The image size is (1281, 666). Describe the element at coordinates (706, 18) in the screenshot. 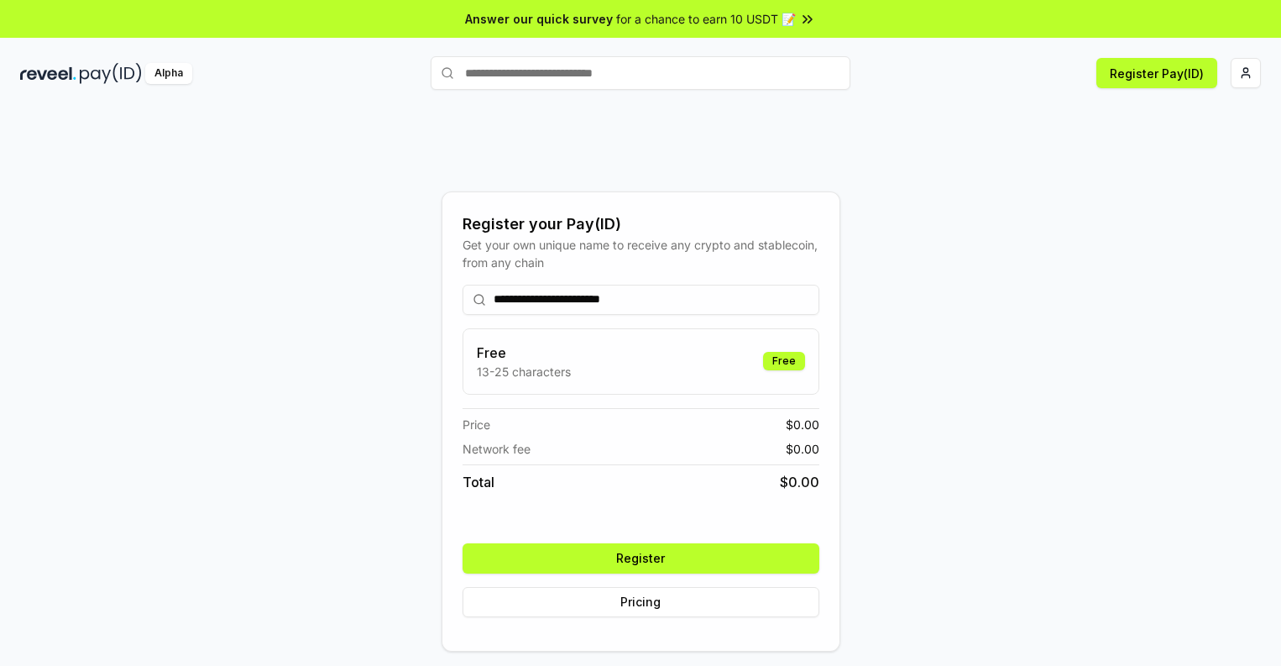

I see `span: for a chance to earn 10 USDT 📝` at that location.